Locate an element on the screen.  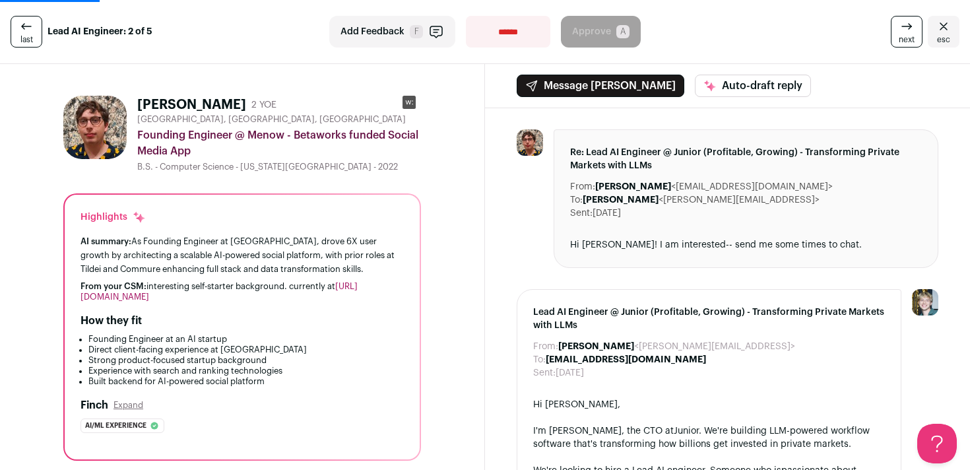
h2: Finch is located at coordinates (94, 405).